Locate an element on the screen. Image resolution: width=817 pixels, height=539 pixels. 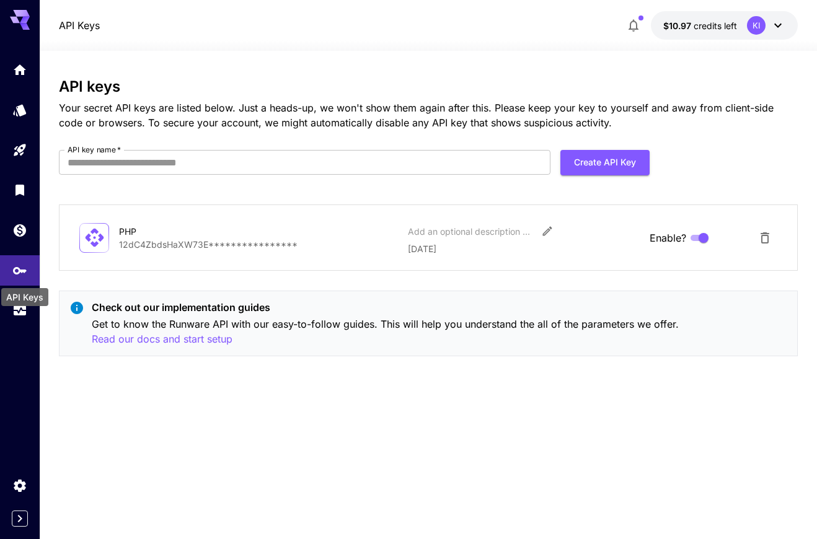
div: $10.9715 is located at coordinates (700, 25).